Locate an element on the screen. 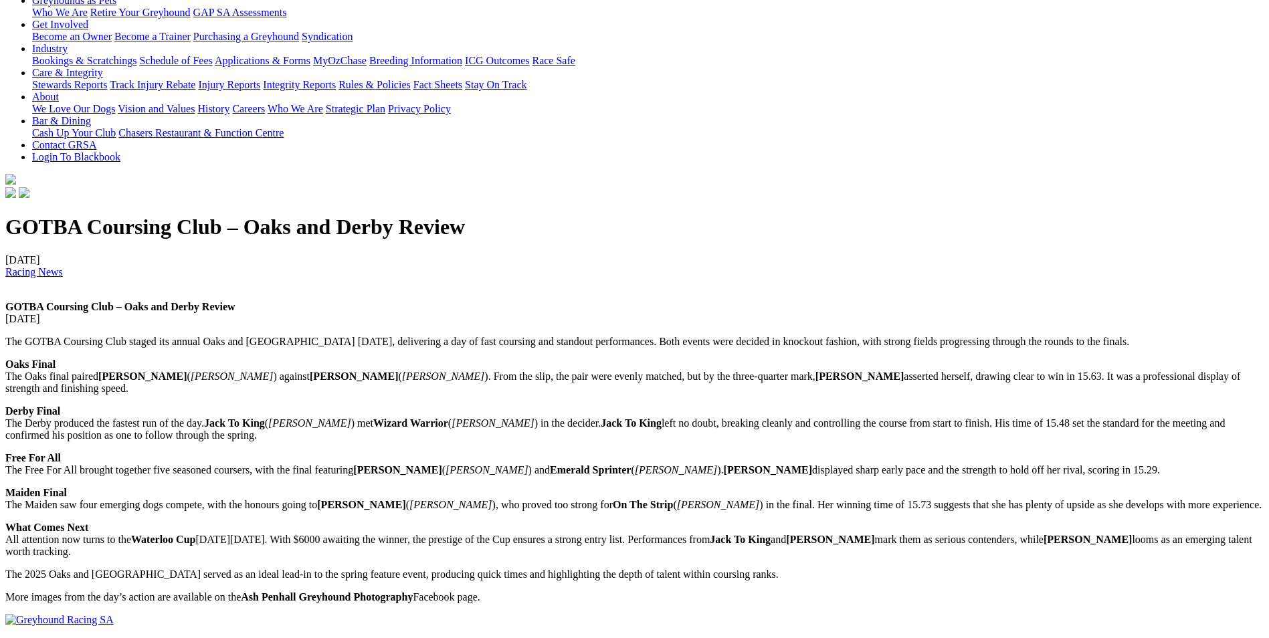 The width and height of the screenshot is (1269, 638). p: The Oaks final paired ( ) against ( ). From the slip, the pair were evenly matched, but by the th... is located at coordinates (634, 377).